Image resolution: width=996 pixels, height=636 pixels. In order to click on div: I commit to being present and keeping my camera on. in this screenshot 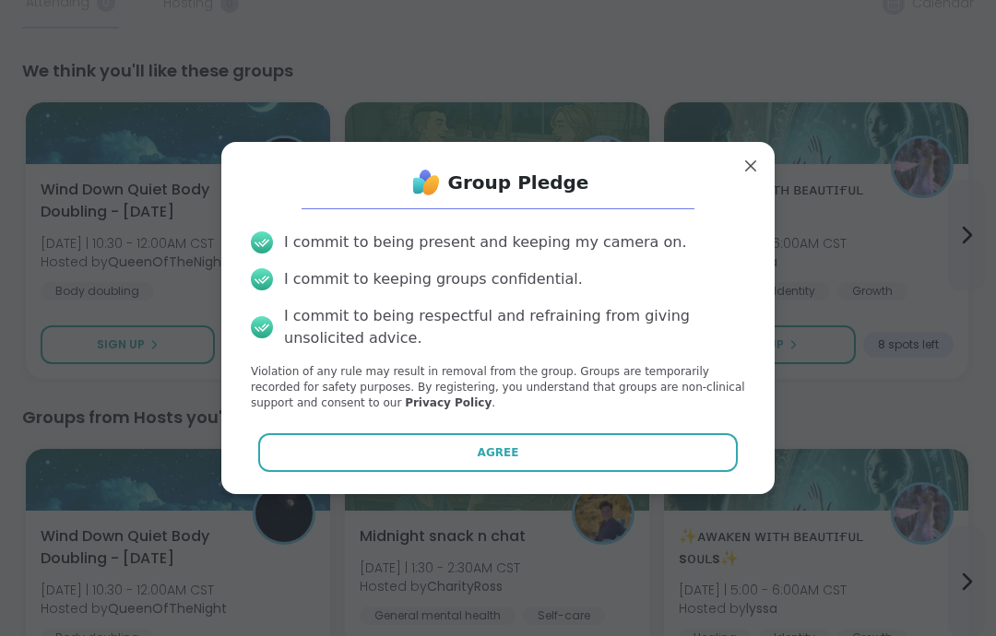, I will do `click(485, 242)`.